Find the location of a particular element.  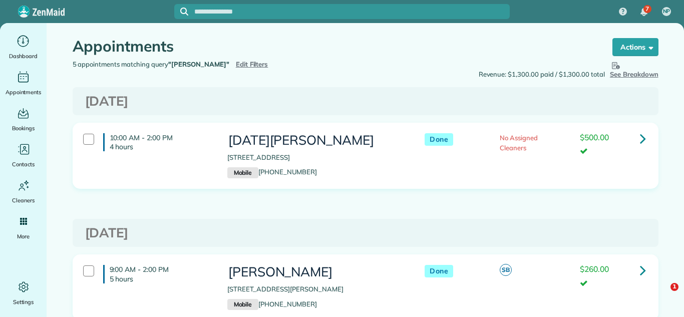

span: See Breakdown is located at coordinates (634, 69).